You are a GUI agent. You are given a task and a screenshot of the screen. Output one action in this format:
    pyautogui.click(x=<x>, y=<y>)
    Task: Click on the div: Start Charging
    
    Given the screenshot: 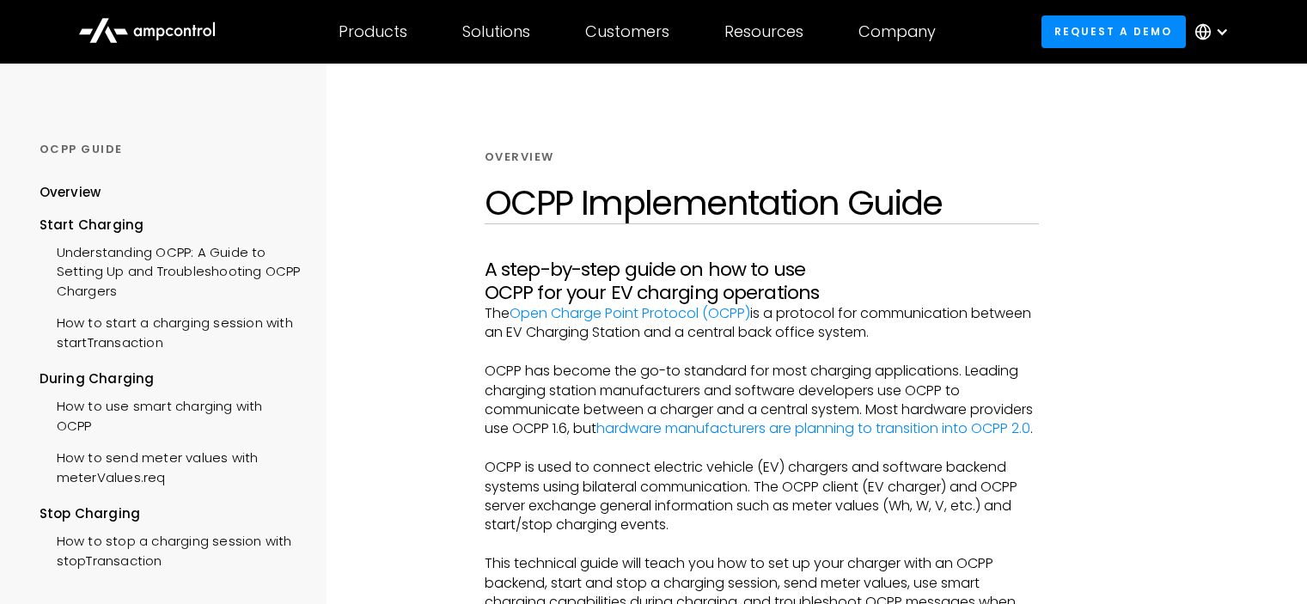 What is the action you would take?
    pyautogui.click(x=170, y=225)
    